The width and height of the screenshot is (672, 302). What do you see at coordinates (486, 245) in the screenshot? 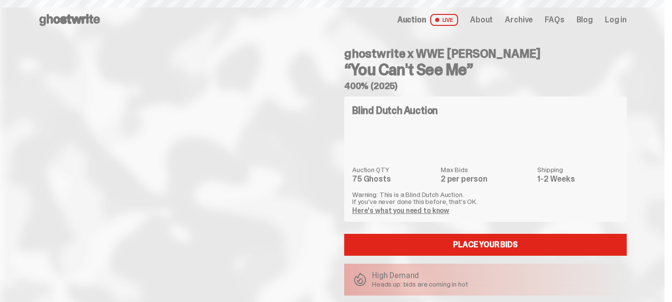
I see `a: Place your Bids` at bounding box center [486, 245].